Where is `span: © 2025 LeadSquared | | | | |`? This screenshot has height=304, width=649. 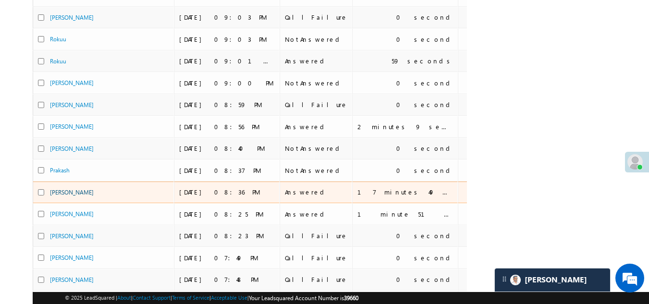
span: © 2025 LeadSquared | | | | | is located at coordinates (211, 298).